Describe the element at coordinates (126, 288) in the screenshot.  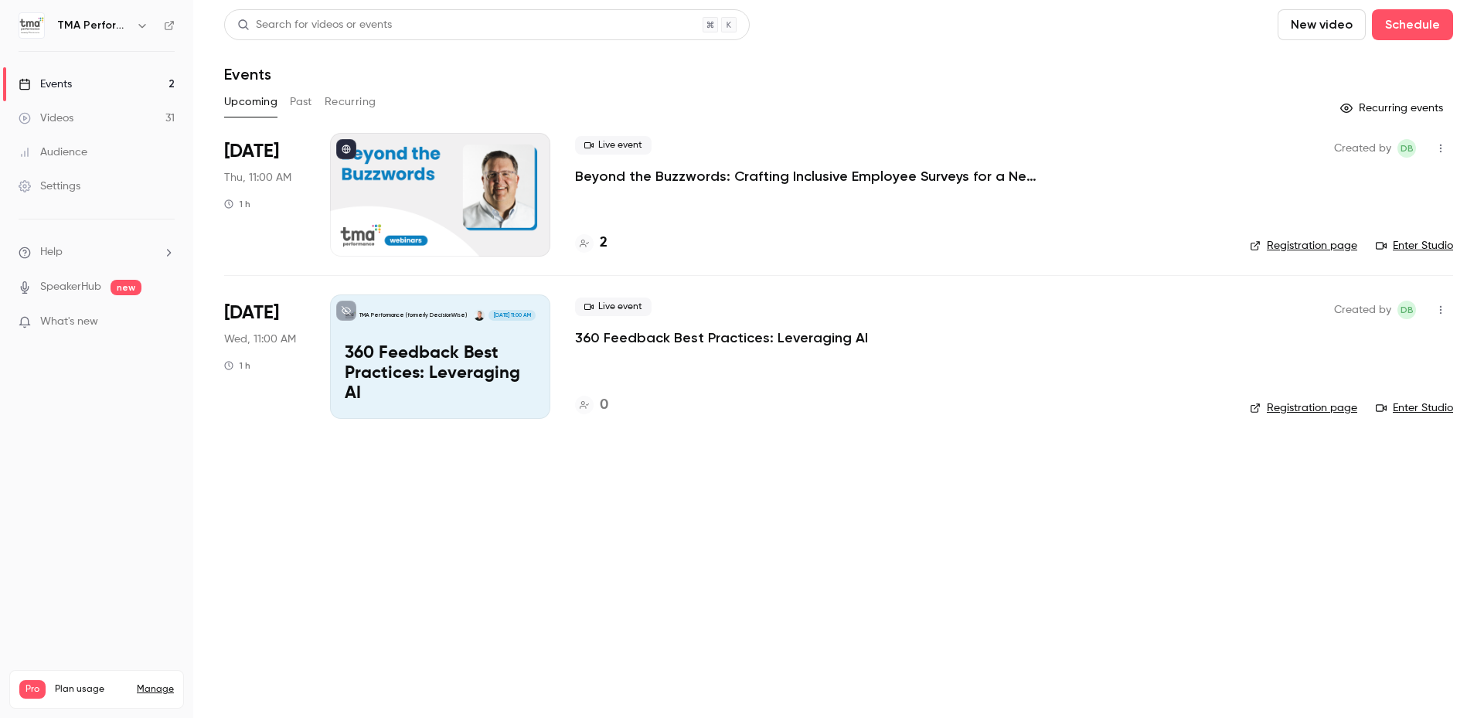
I see `span: new` at that location.